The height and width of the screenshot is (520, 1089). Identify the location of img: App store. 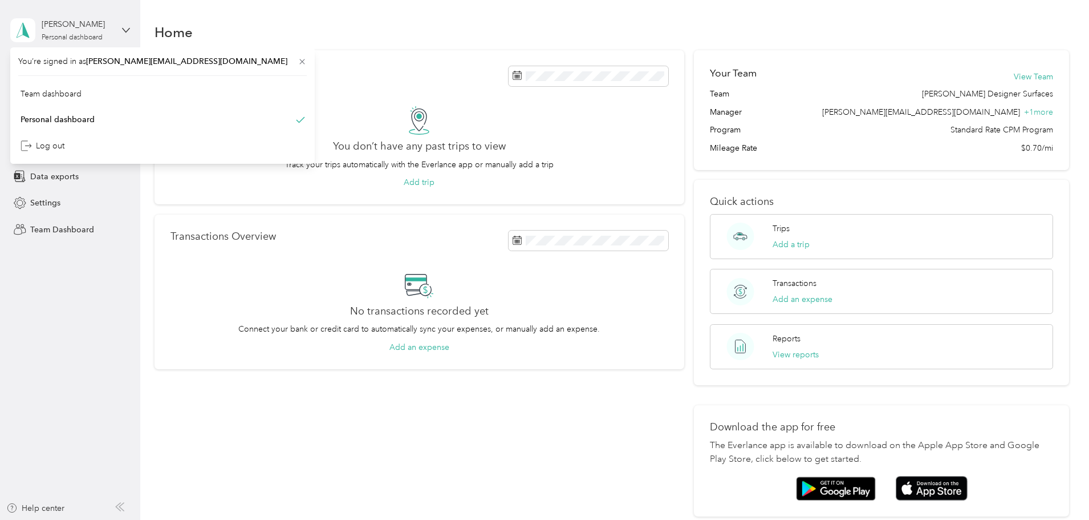
(932, 488).